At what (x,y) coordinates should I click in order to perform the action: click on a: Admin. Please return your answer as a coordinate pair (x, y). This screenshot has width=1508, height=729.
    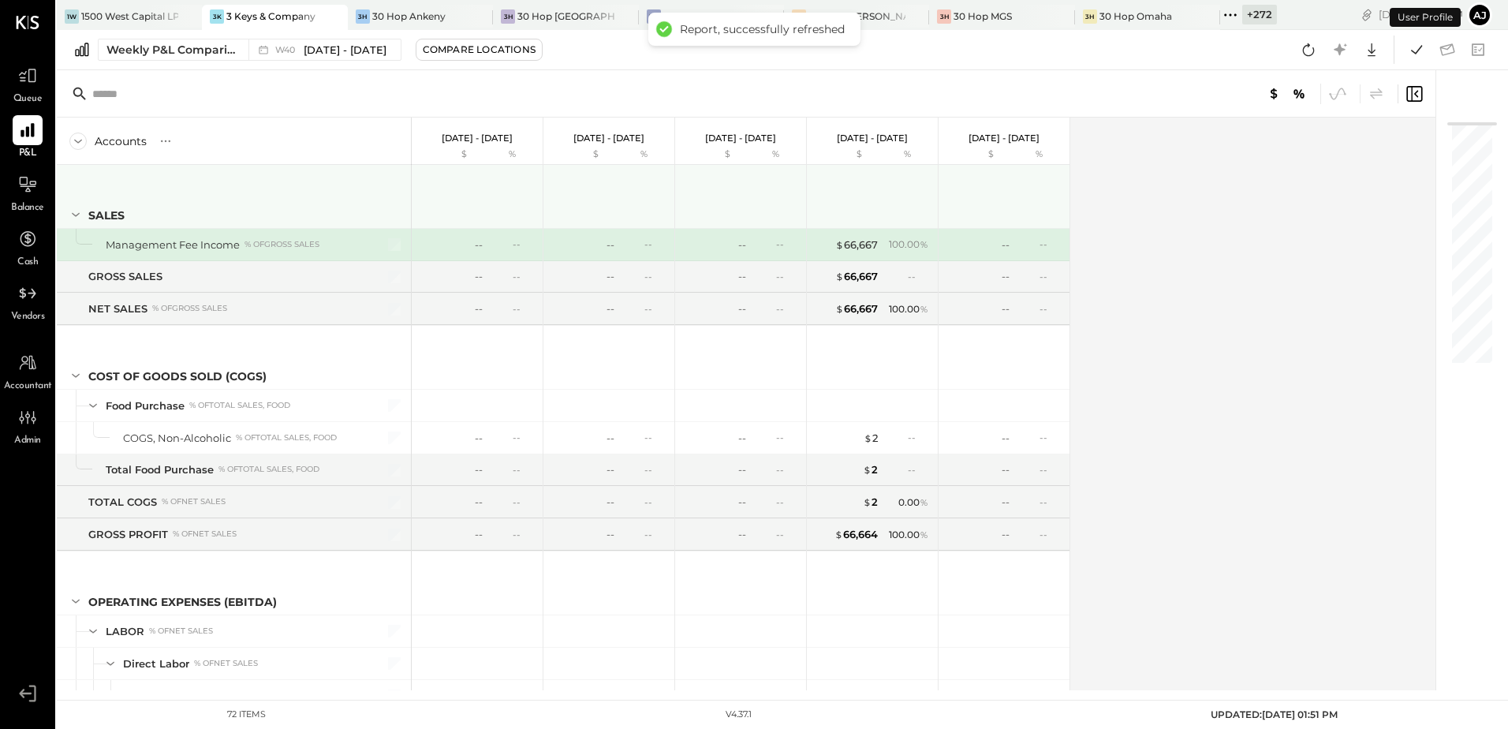
    Looking at the image, I should click on (28, 425).